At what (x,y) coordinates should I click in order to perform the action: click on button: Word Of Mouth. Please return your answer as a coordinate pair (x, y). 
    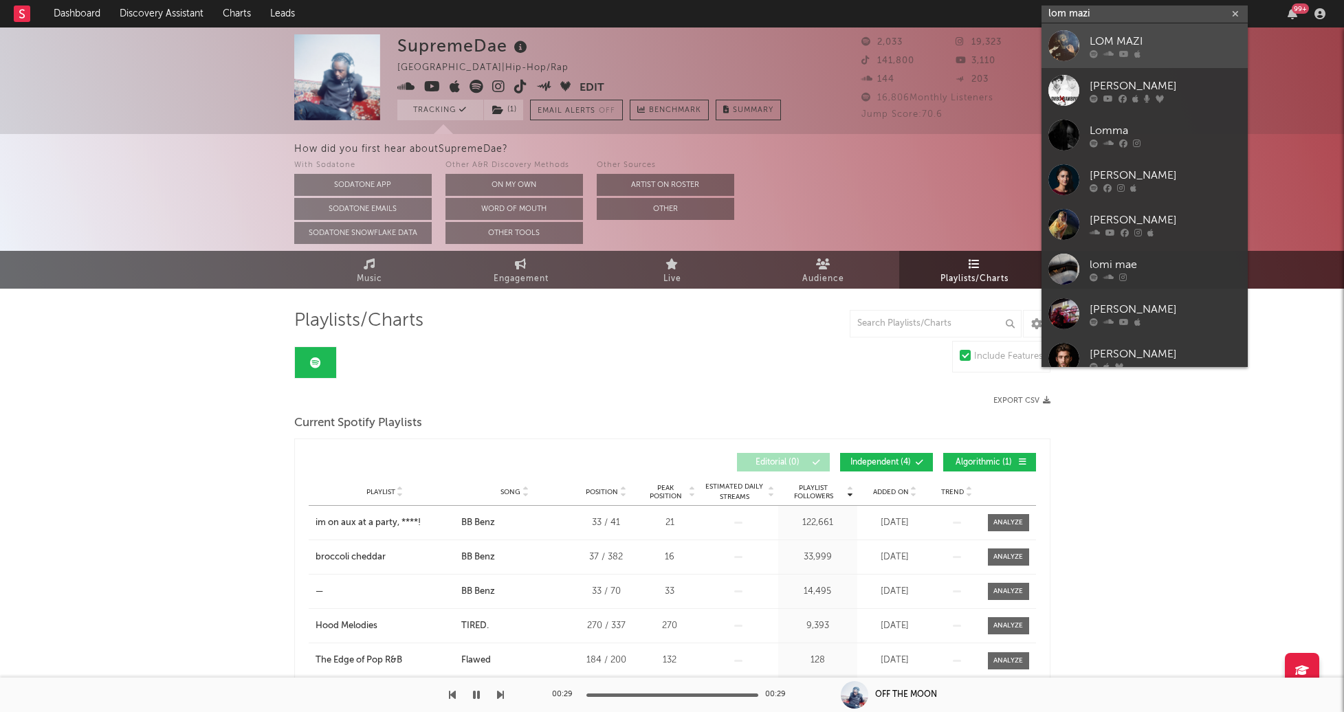
    Looking at the image, I should click on (514, 209).